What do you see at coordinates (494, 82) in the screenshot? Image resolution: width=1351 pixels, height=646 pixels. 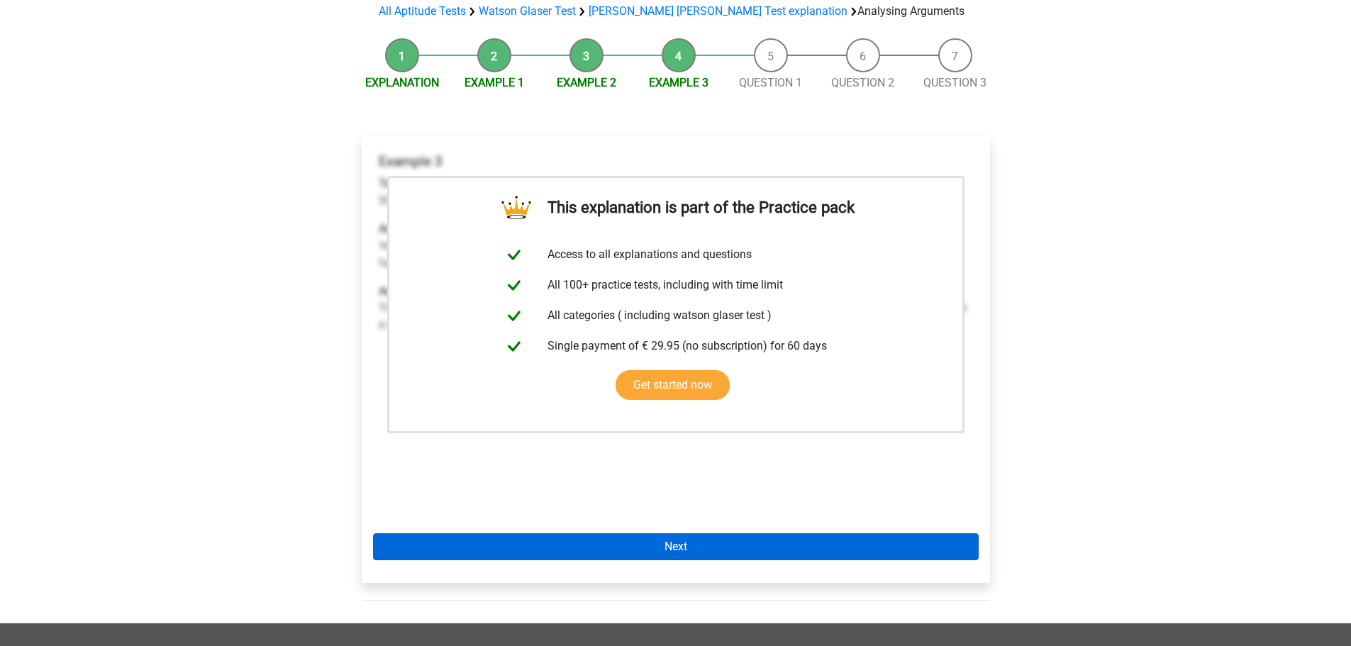 I see `a: Example 1` at bounding box center [494, 82].